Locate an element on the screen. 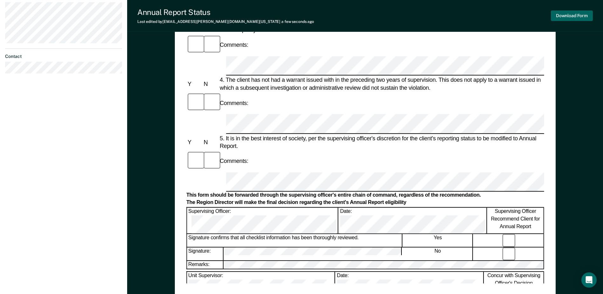 The width and height of the screenshot is (603, 294). div: Signature: is located at coordinates (205, 254).